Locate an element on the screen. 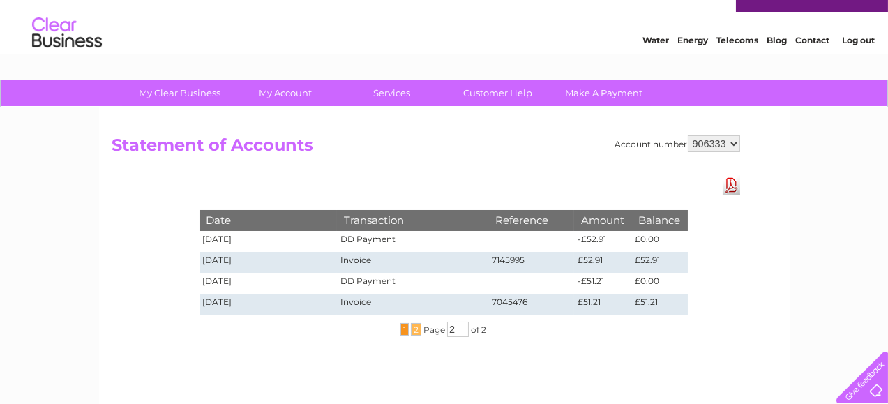 The width and height of the screenshot is (888, 404). a: Energy is located at coordinates (693, 64).